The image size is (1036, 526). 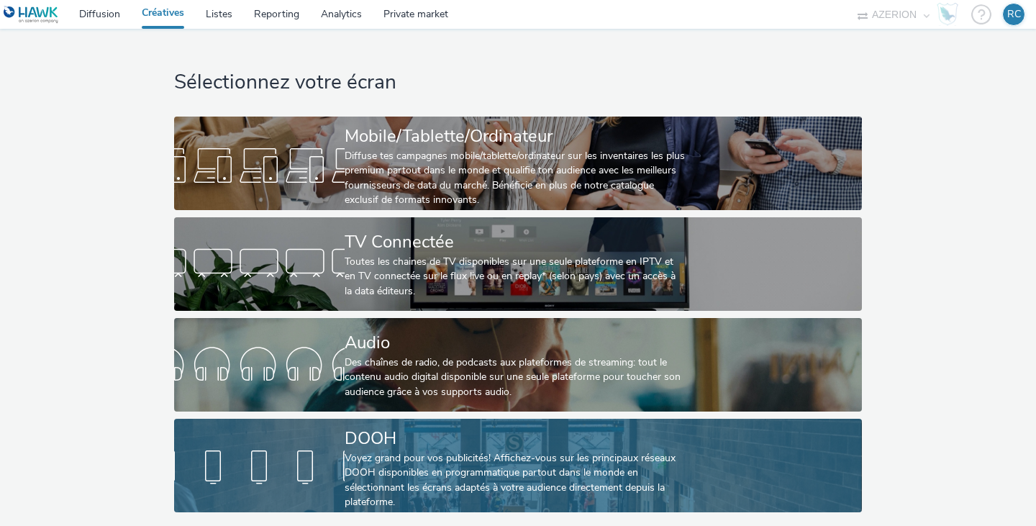 What do you see at coordinates (515, 178) in the screenshot?
I see `div: Diffuse tes campagnes mobile/tablette/ordinateur sur les inventaires les plus premium partout dan...` at bounding box center [515, 178].